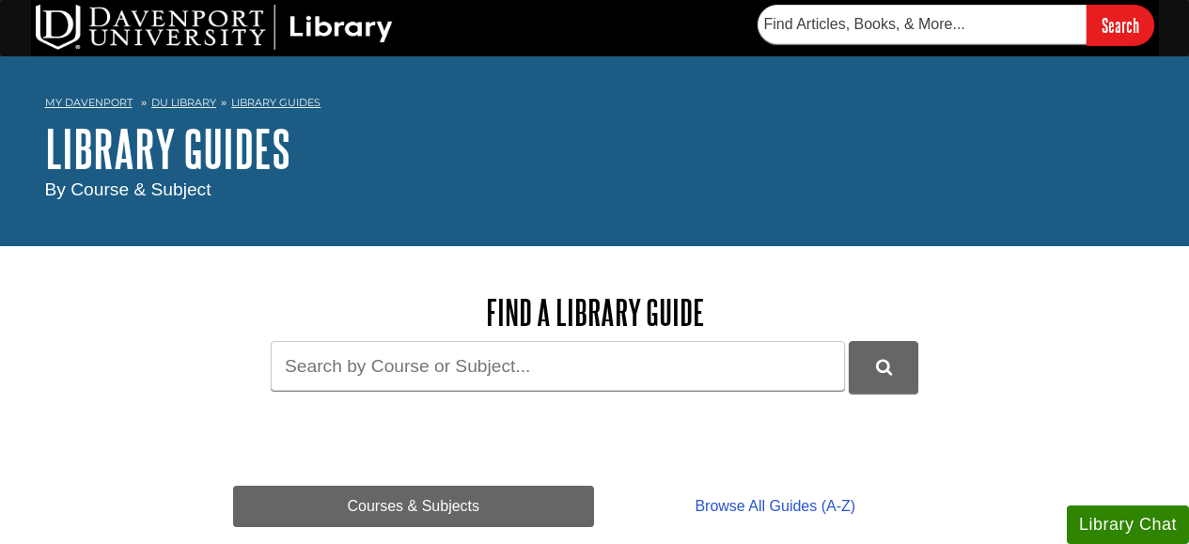 Image resolution: width=1189 pixels, height=544 pixels. Describe the element at coordinates (956, 24) in the screenshot. I see `form: Searches DU Library's articles, books, and more` at that location.